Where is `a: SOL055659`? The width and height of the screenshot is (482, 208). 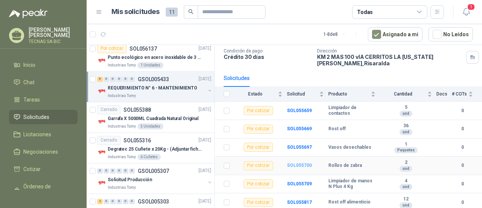
a: SOL055659 is located at coordinates (300, 110).